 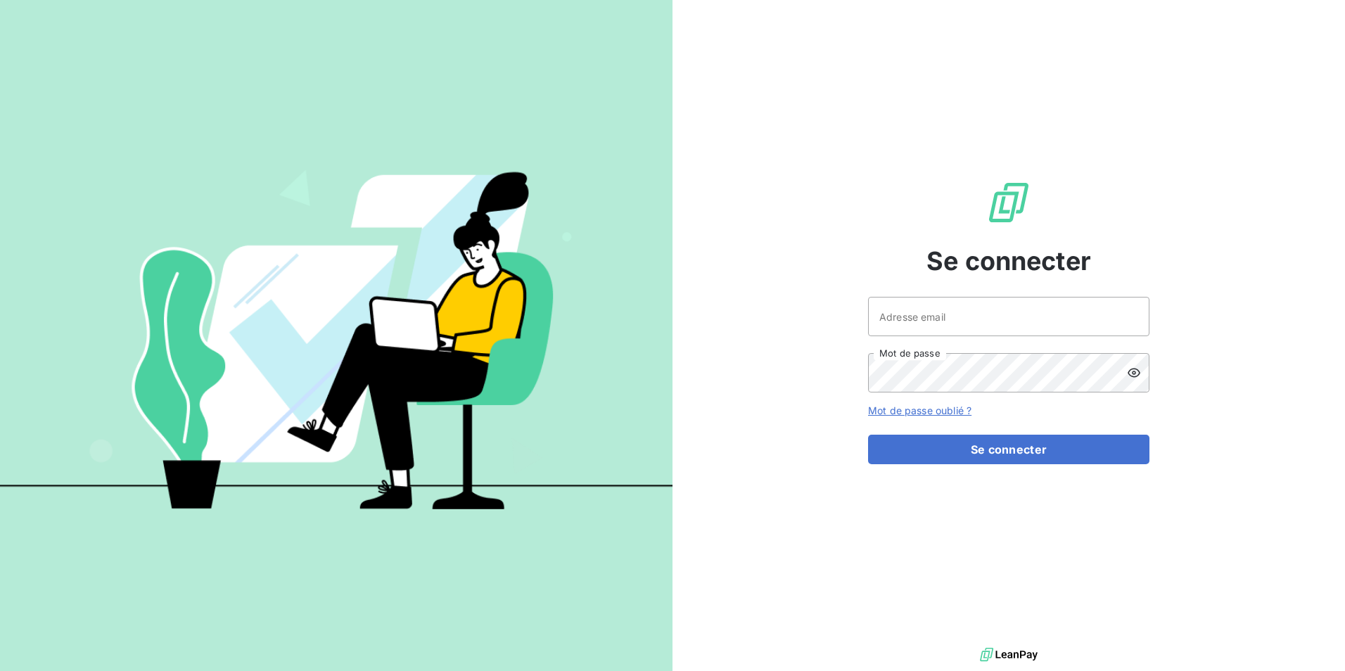 I want to click on img: Logo LeanPay, so click(x=1009, y=203).